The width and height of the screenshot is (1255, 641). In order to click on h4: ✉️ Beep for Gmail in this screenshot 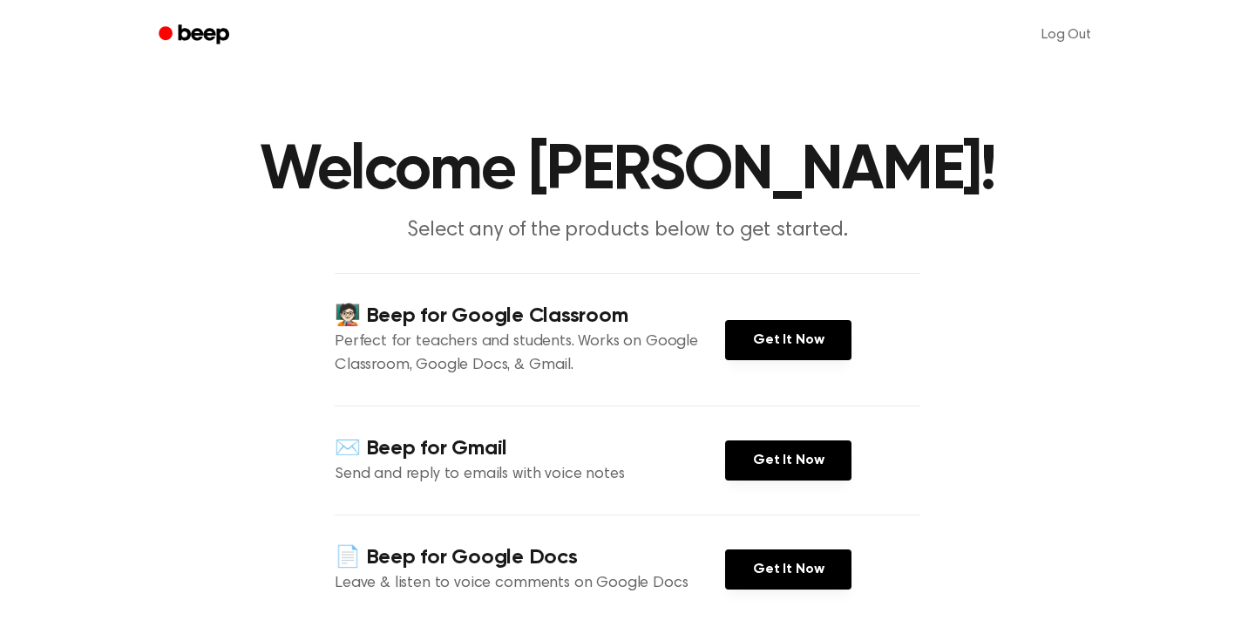, I will do `click(530, 448)`.